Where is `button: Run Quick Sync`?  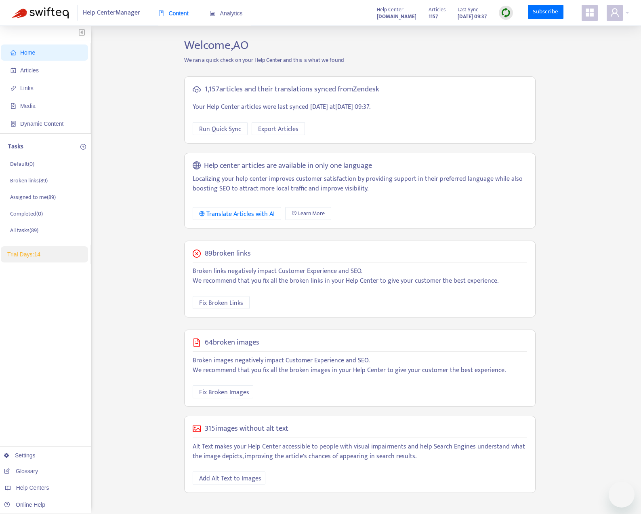 button: Run Quick Sync is located at coordinates (220, 128).